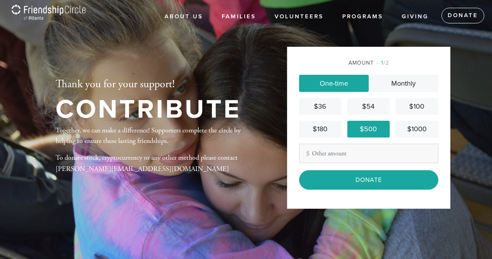 The width and height of the screenshot is (492, 259). Describe the element at coordinates (299, 17) in the screenshot. I see `a: Volunteers` at that location.